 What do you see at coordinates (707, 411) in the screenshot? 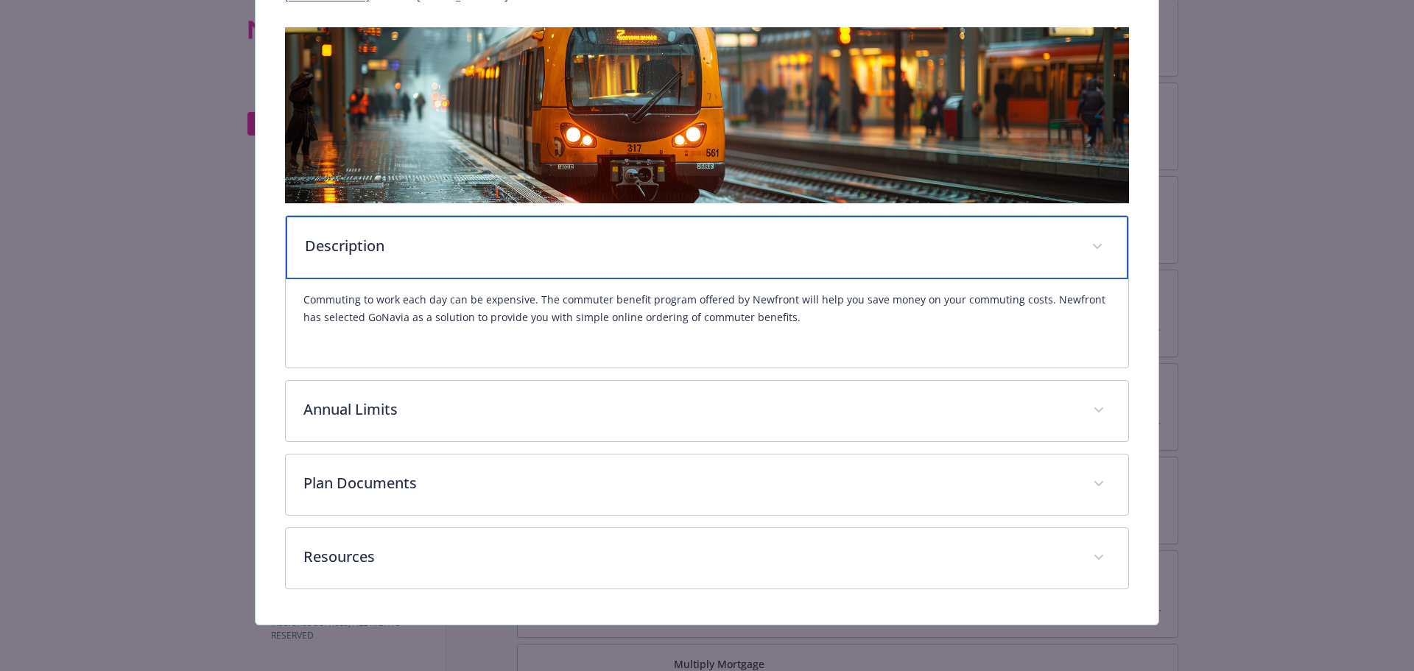
I see `div: Annual Limits` at bounding box center [707, 411].